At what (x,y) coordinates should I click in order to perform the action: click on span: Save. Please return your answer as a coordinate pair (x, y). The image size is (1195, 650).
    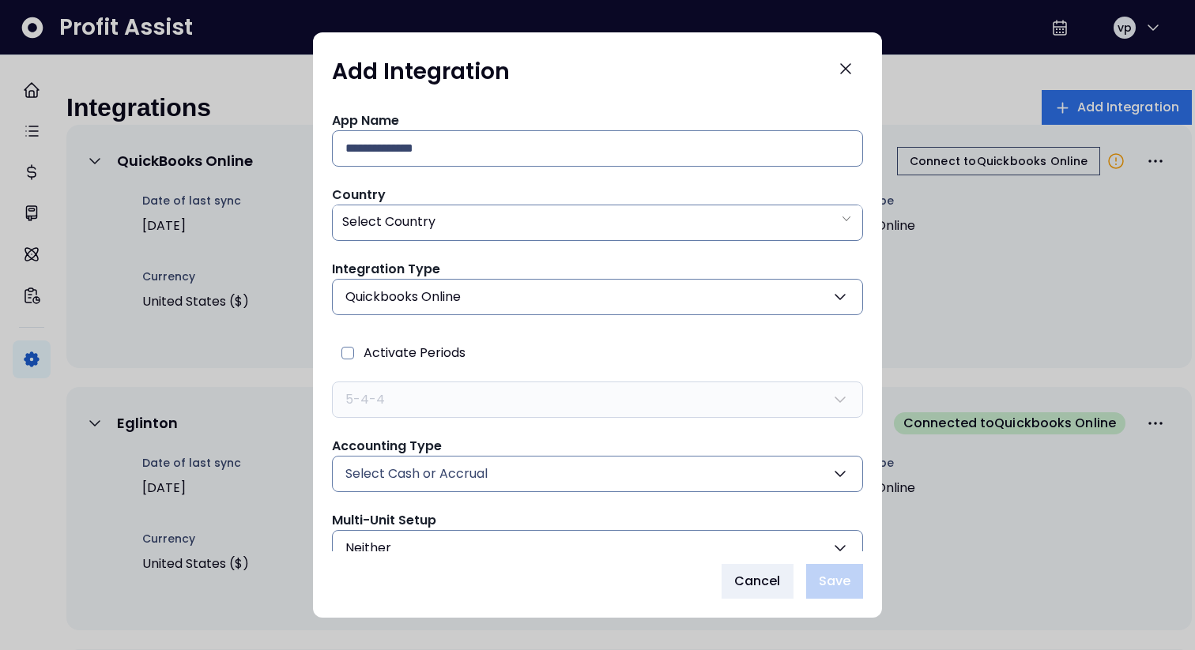
    Looking at the image, I should click on (834, 582).